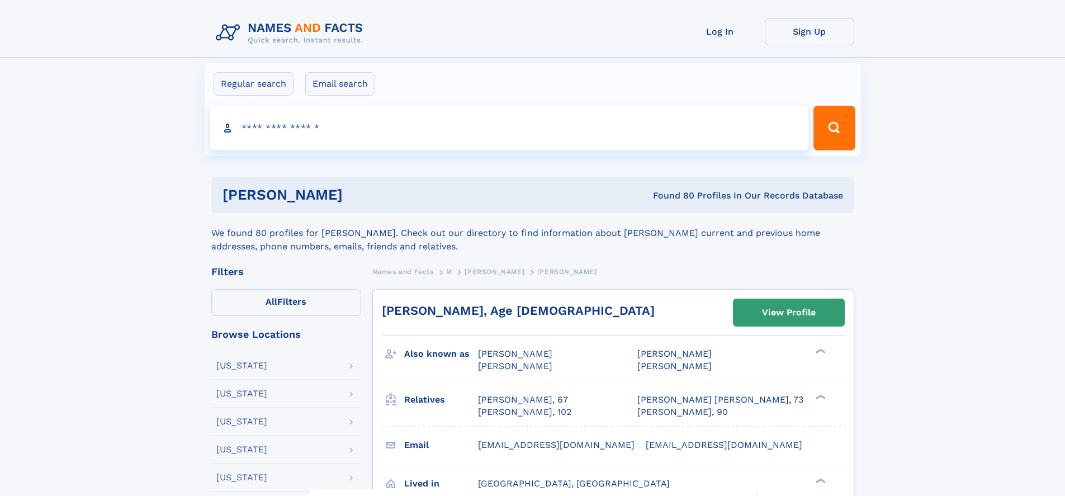 The width and height of the screenshot is (1065, 496). I want to click on div: View Profile, so click(789, 313).